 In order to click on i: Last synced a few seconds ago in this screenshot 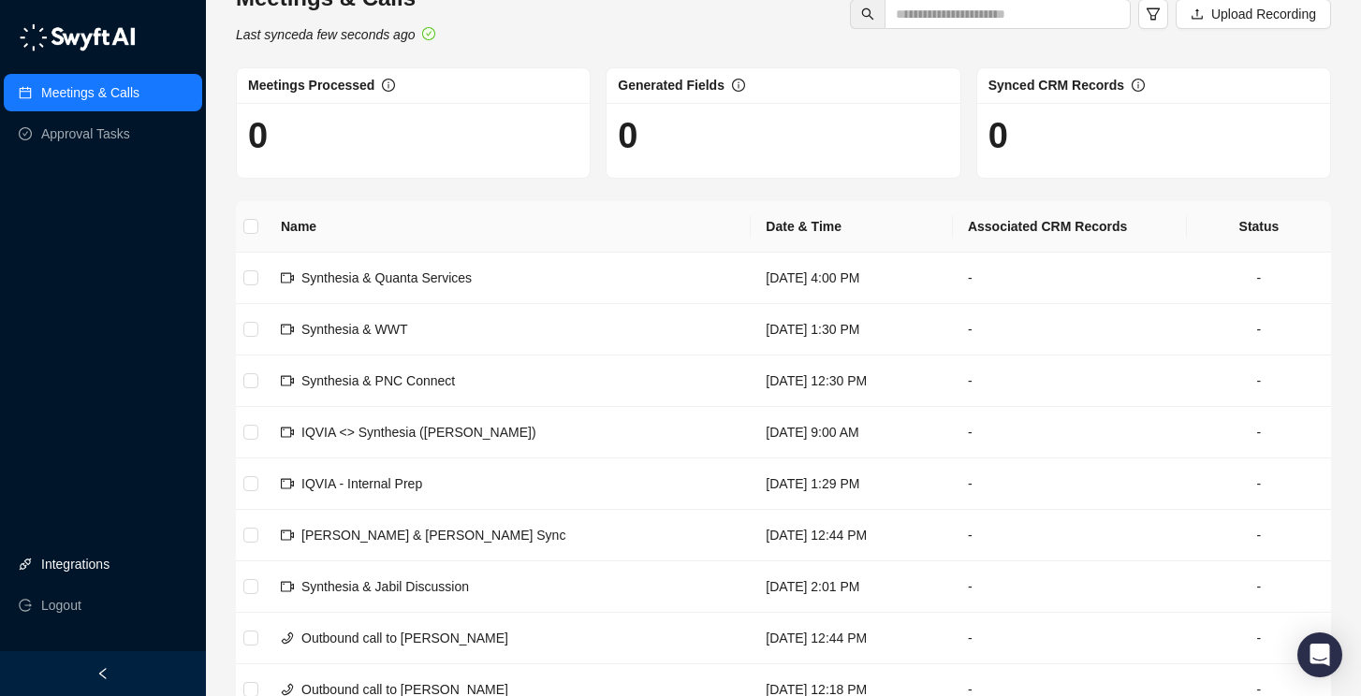, I will do `click(325, 35)`.